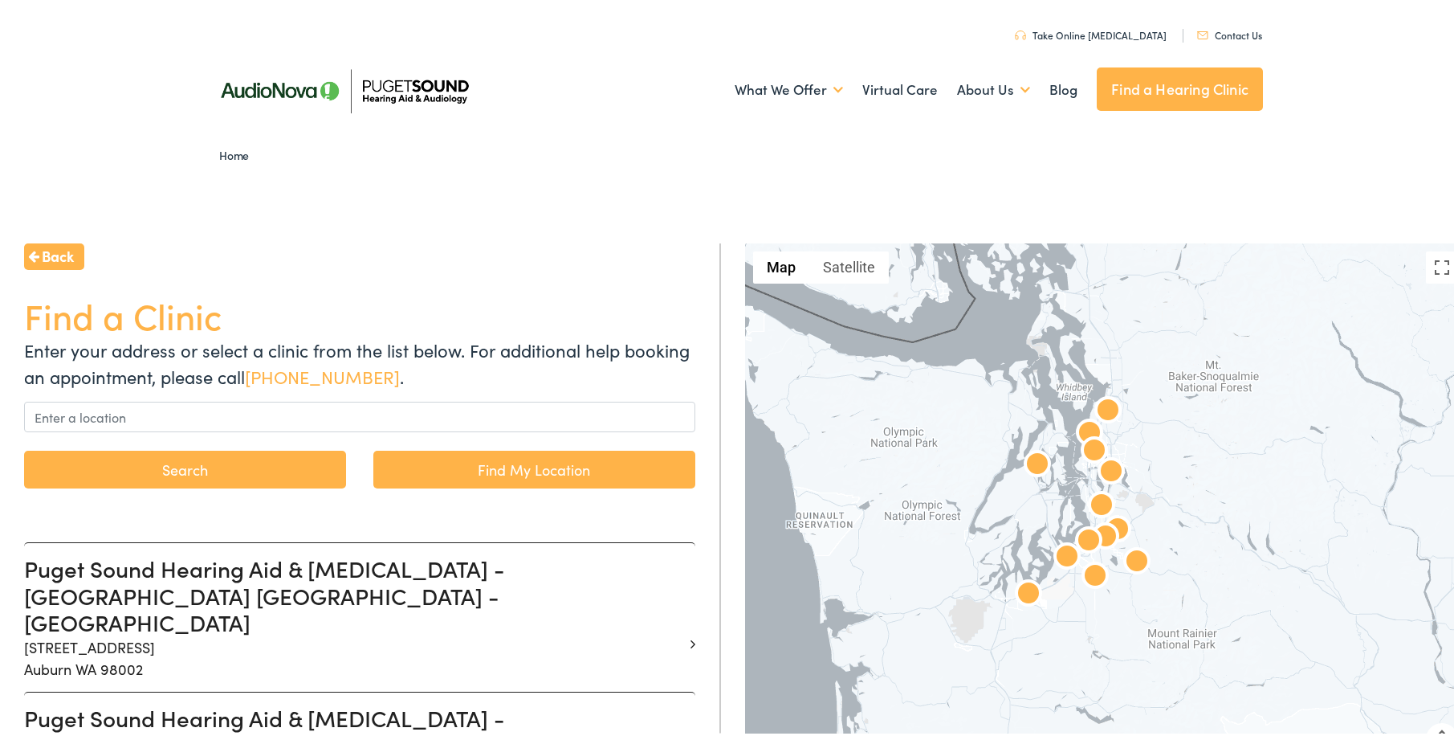 The width and height of the screenshot is (1454, 736). What do you see at coordinates (849, 264) in the screenshot?
I see `button: Show satellite imagery` at bounding box center [849, 264].